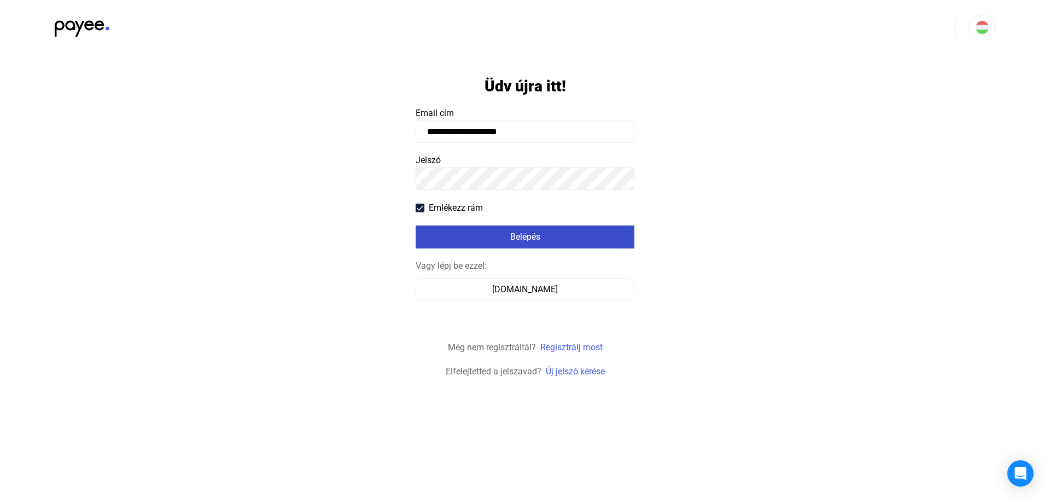  Describe the element at coordinates (492, 347) in the screenshot. I see `span: Még nem regisztráltál?` at that location.